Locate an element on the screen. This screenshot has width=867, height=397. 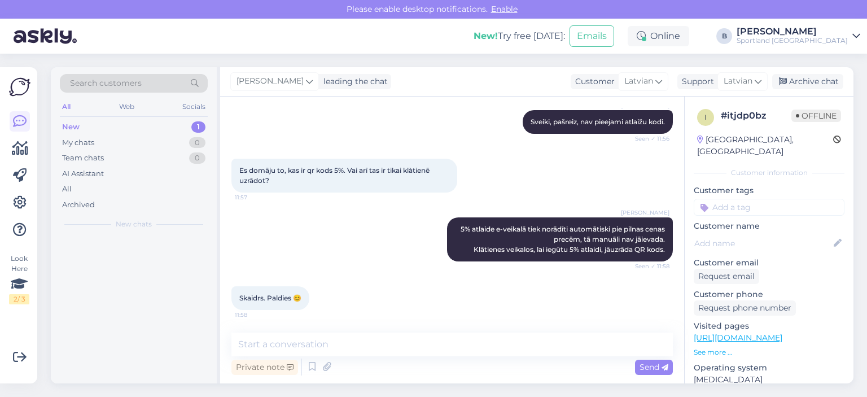
span: 11:57 is located at coordinates (256, 197).